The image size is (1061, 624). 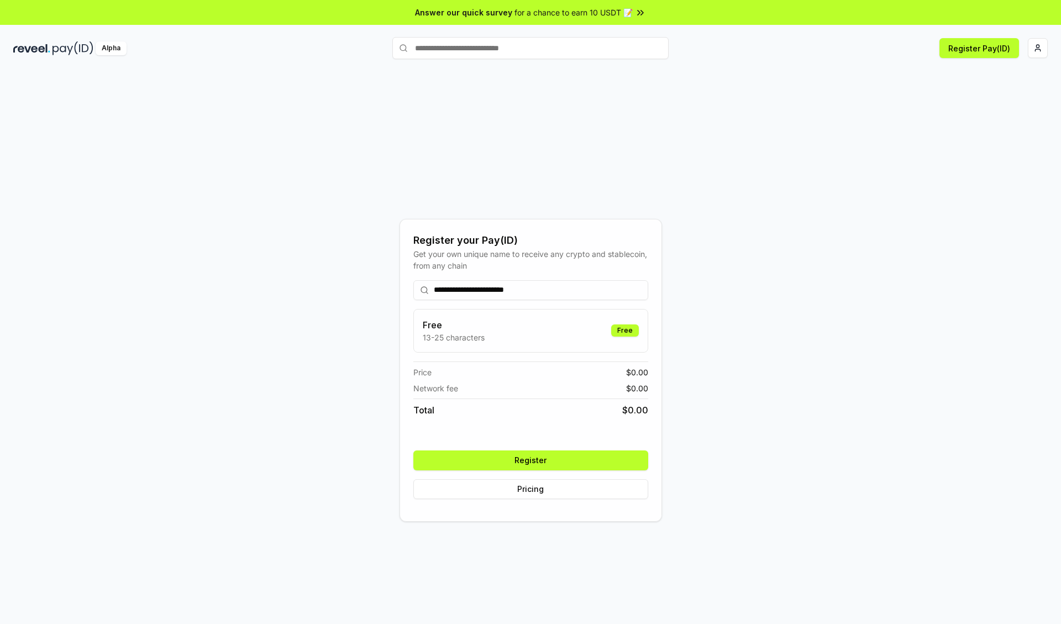 I want to click on span: Price, so click(x=422, y=372).